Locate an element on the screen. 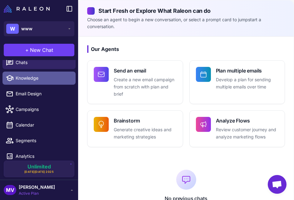 This screenshot has height=200, width=294. p: Review customer journey and analyze marketing flows is located at coordinates (247, 133).